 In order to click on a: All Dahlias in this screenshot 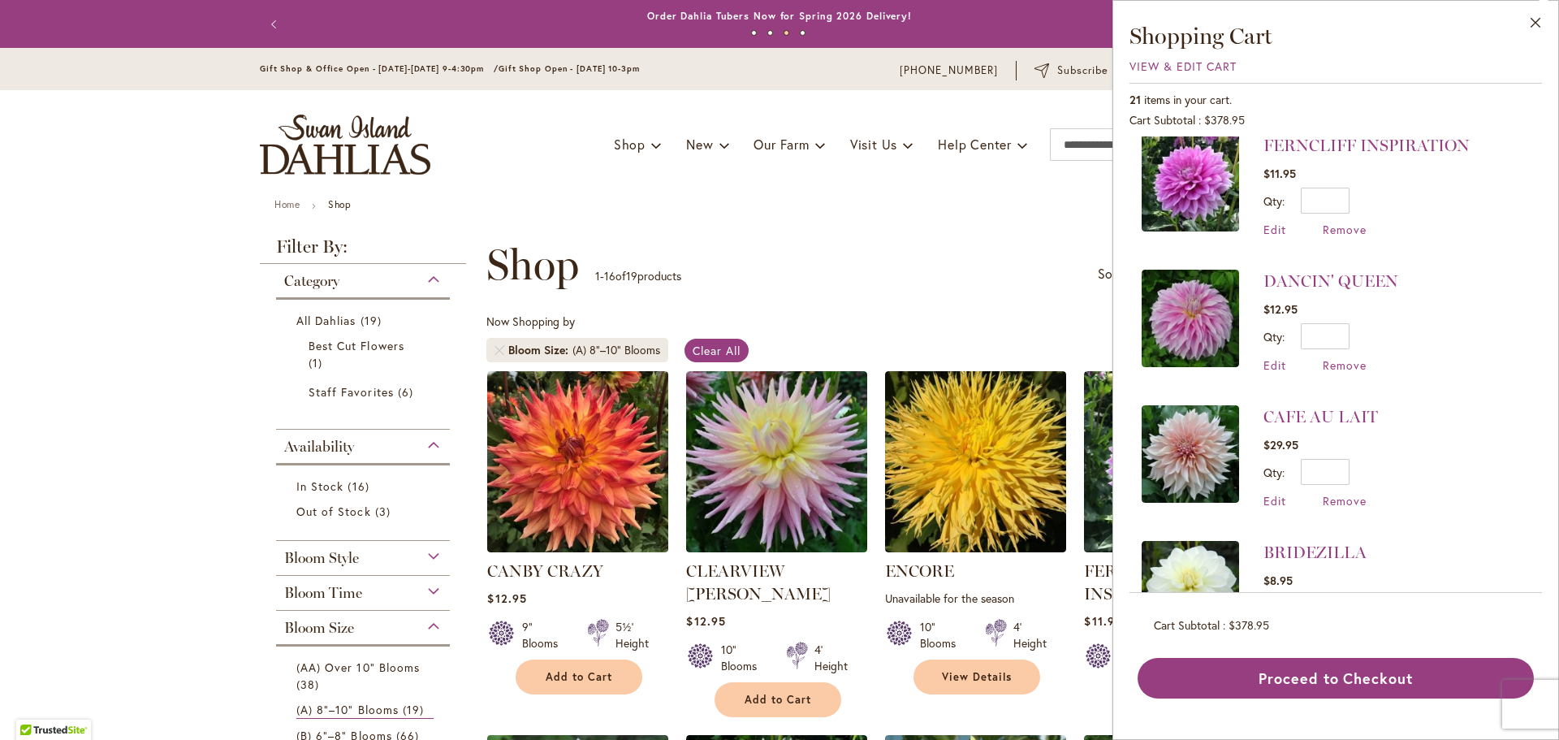, I will do `click(365, 320)`.